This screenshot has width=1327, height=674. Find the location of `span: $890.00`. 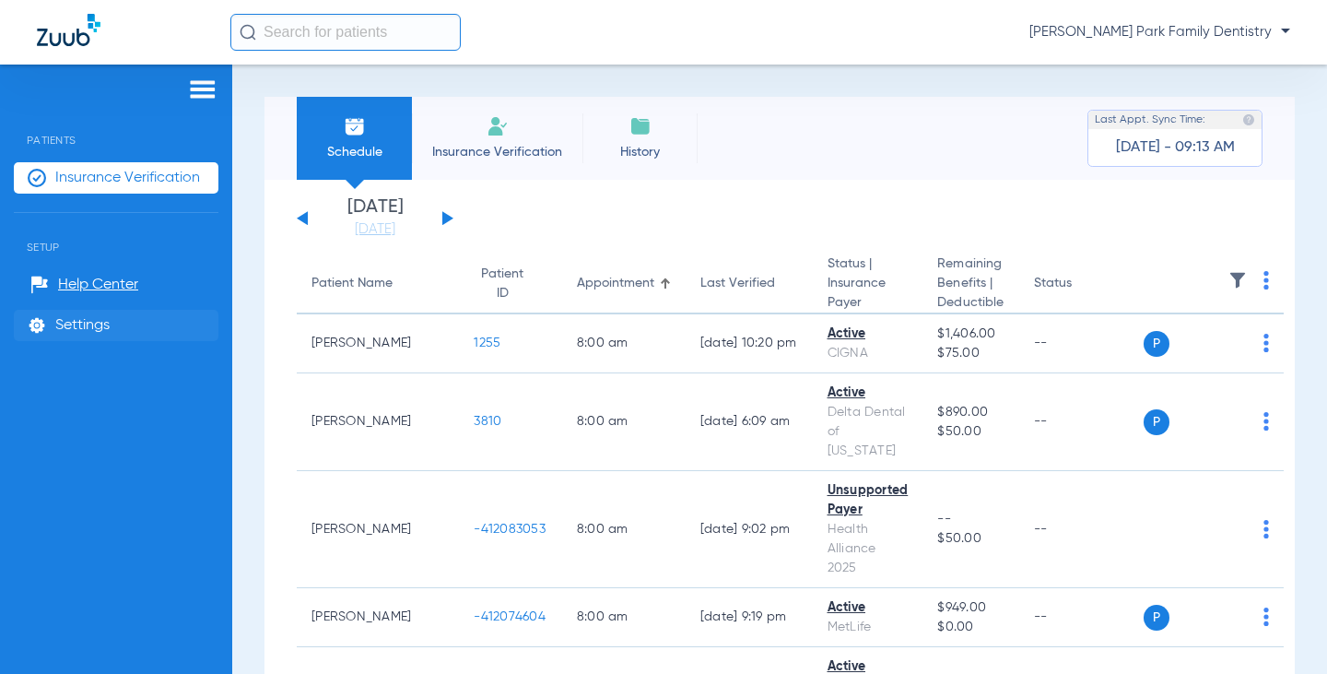

span: $890.00 is located at coordinates (971, 412).